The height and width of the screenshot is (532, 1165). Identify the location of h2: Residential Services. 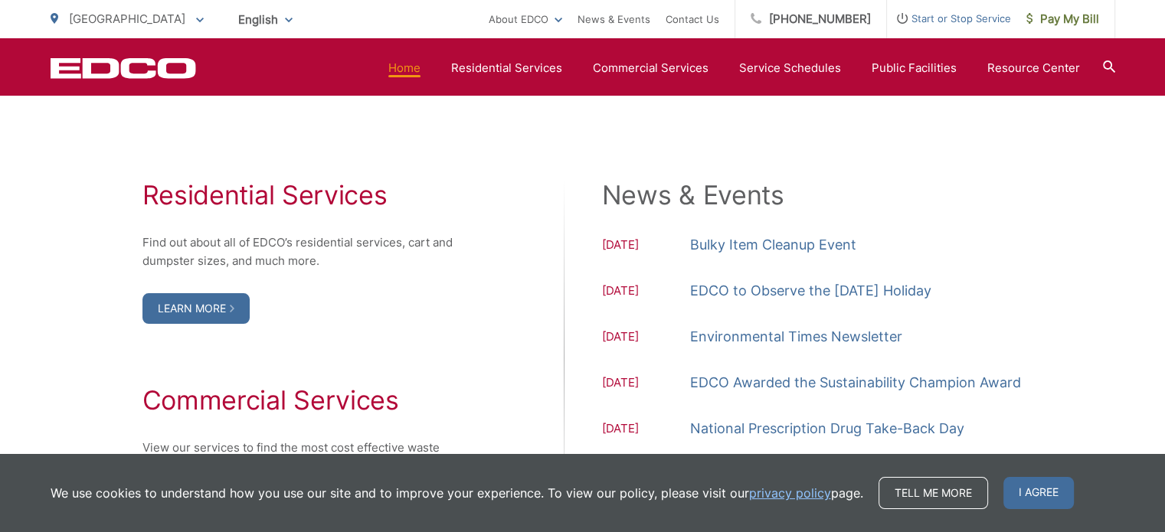
(307, 195).